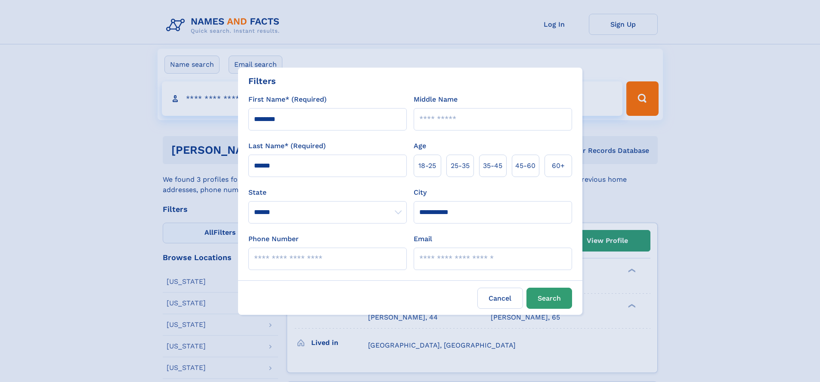 Image resolution: width=820 pixels, height=382 pixels. I want to click on label: City, so click(420, 192).